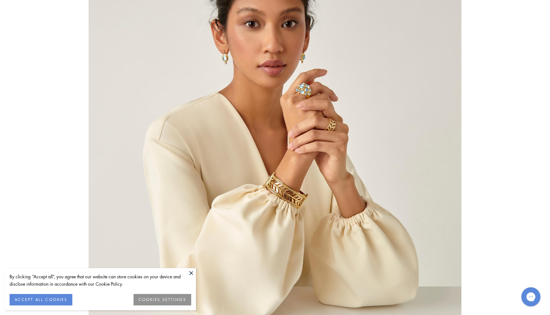  I want to click on div: By clicking “Accept all”, you agree that our website can store cookies on your device and disclos..., so click(100, 280).